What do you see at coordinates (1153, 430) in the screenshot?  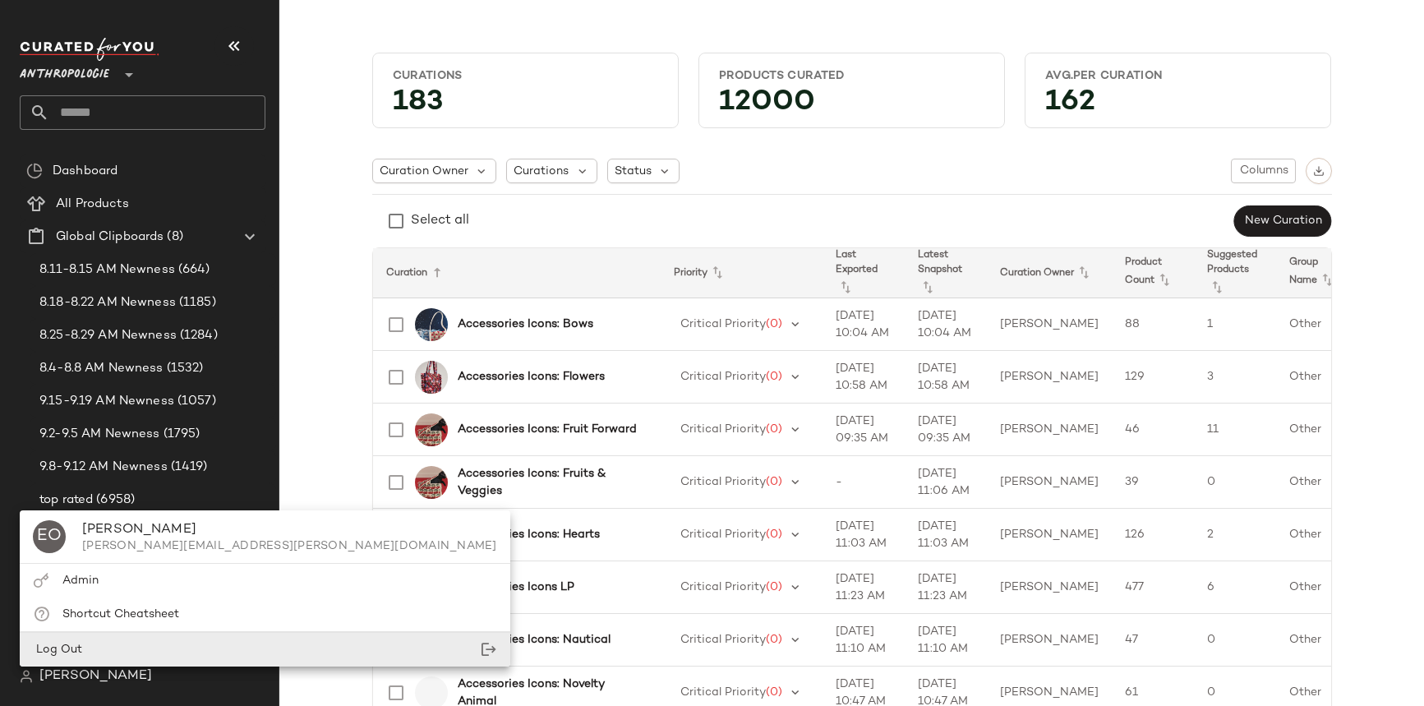 I see `td: 46` at bounding box center [1153, 430].